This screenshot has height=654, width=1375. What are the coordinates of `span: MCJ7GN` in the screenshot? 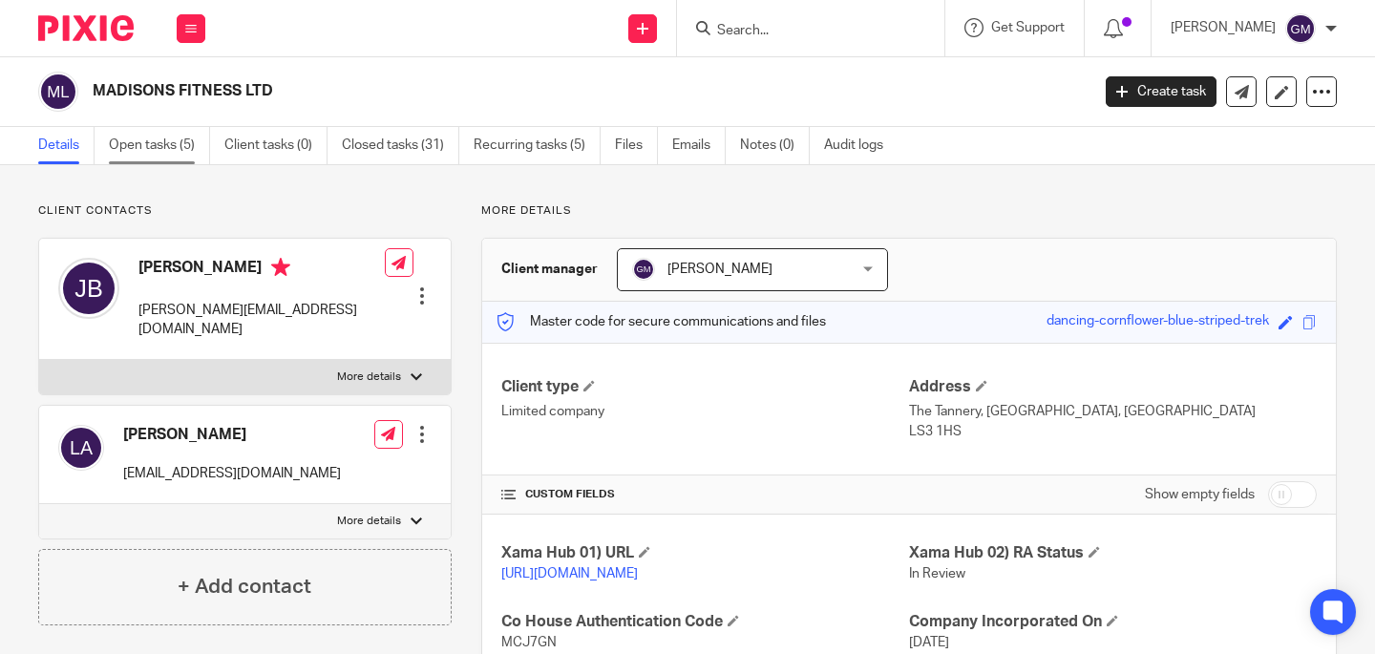 It's located at (529, 642).